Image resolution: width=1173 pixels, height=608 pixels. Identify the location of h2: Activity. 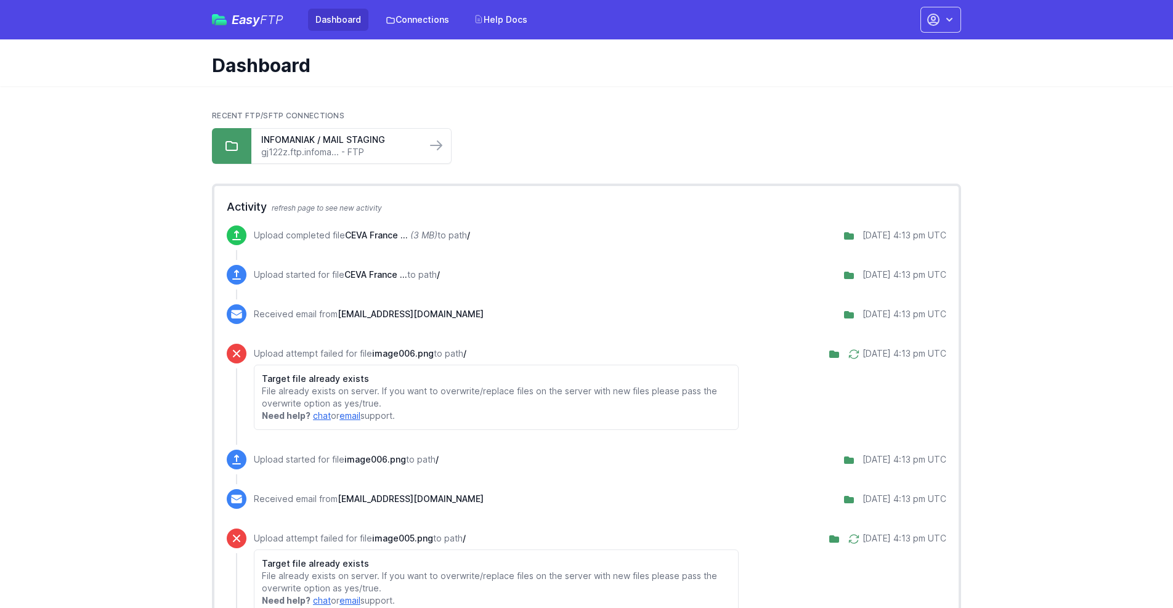
(587, 207).